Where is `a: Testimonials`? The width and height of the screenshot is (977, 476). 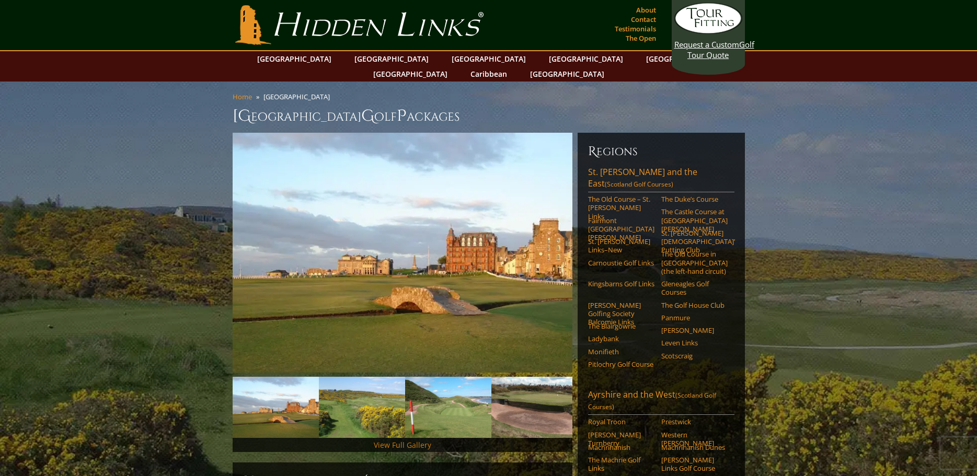
a: Testimonials is located at coordinates (635, 29).